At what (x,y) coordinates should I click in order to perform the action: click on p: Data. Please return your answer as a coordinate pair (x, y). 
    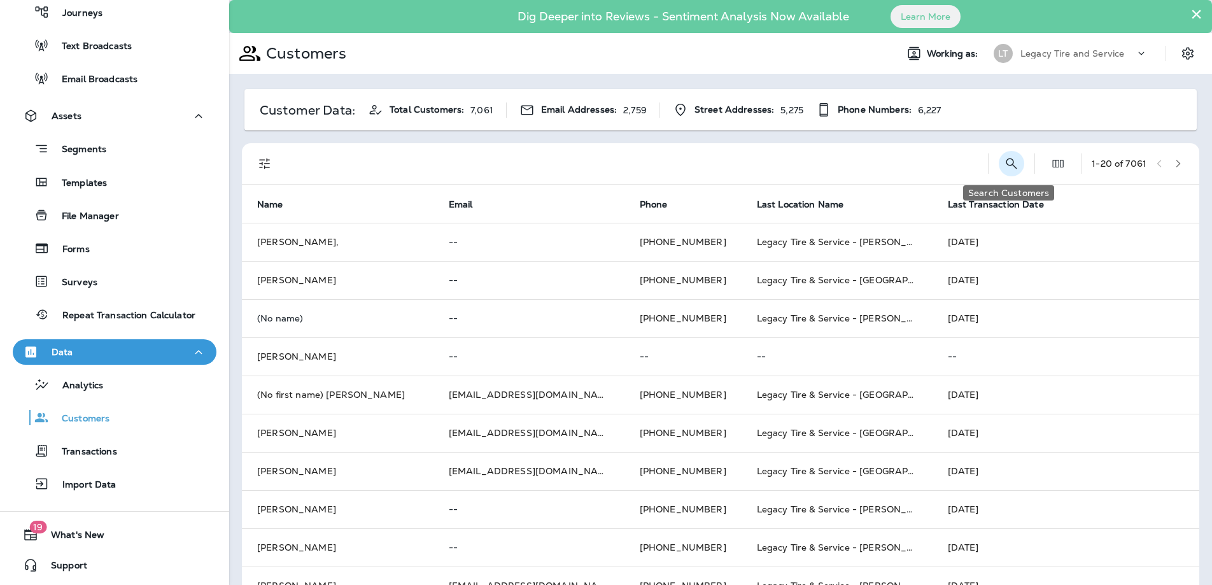
    Looking at the image, I should click on (62, 352).